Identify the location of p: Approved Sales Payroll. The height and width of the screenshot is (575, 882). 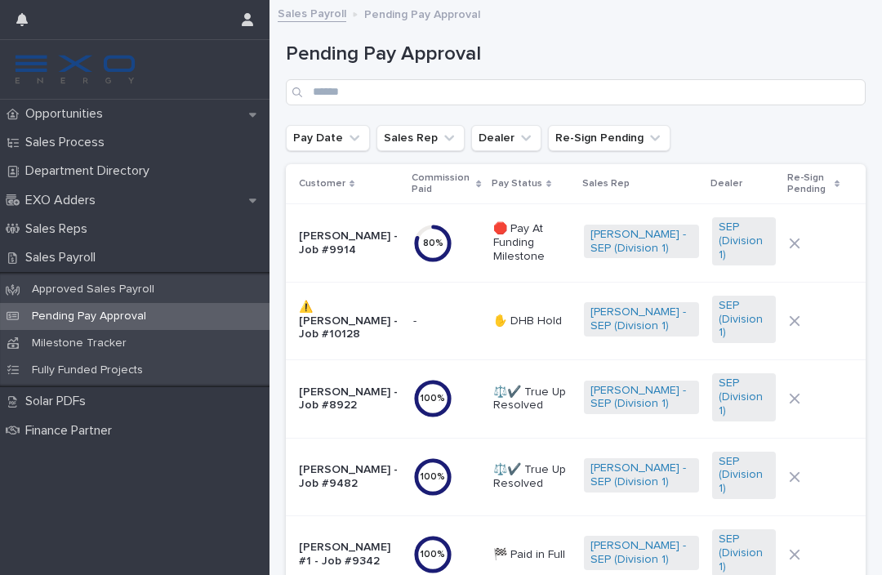
(93, 289).